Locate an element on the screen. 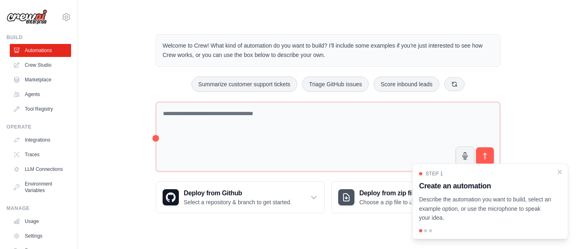 The image size is (578, 249). a: Marketplace is located at coordinates (40, 80).